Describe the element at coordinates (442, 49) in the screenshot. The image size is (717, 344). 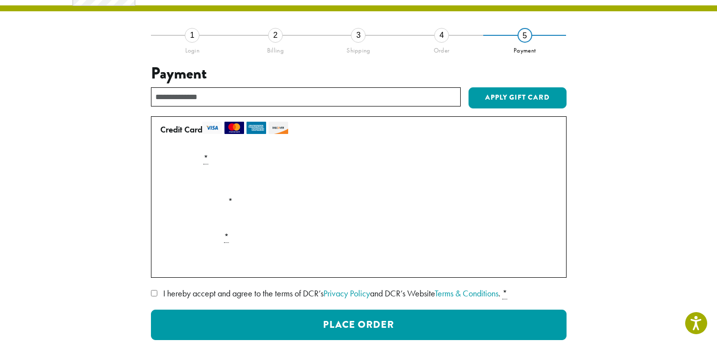
I see `div: Order` at that location.